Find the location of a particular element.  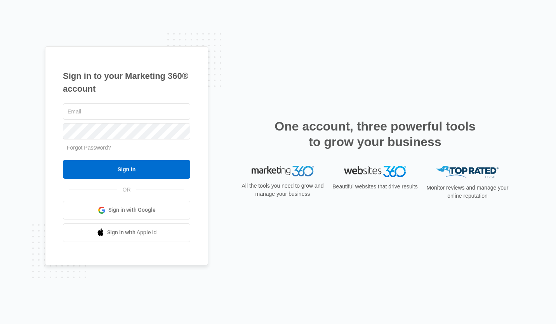

span: Sign in with Apple Id is located at coordinates (132, 232).